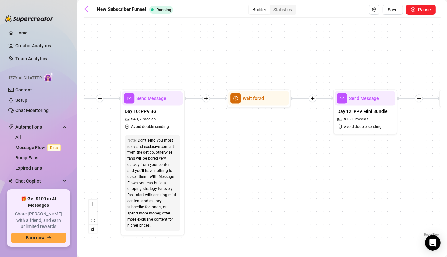 The height and width of the screenshot is (257, 447). I want to click on span: $ 15 ,, so click(347, 119).